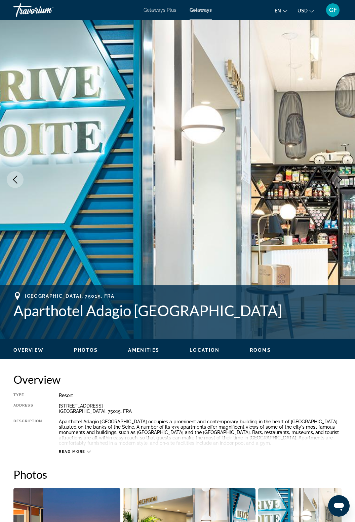  Describe the element at coordinates (159, 10) in the screenshot. I see `span: Getaways Plus` at that location.